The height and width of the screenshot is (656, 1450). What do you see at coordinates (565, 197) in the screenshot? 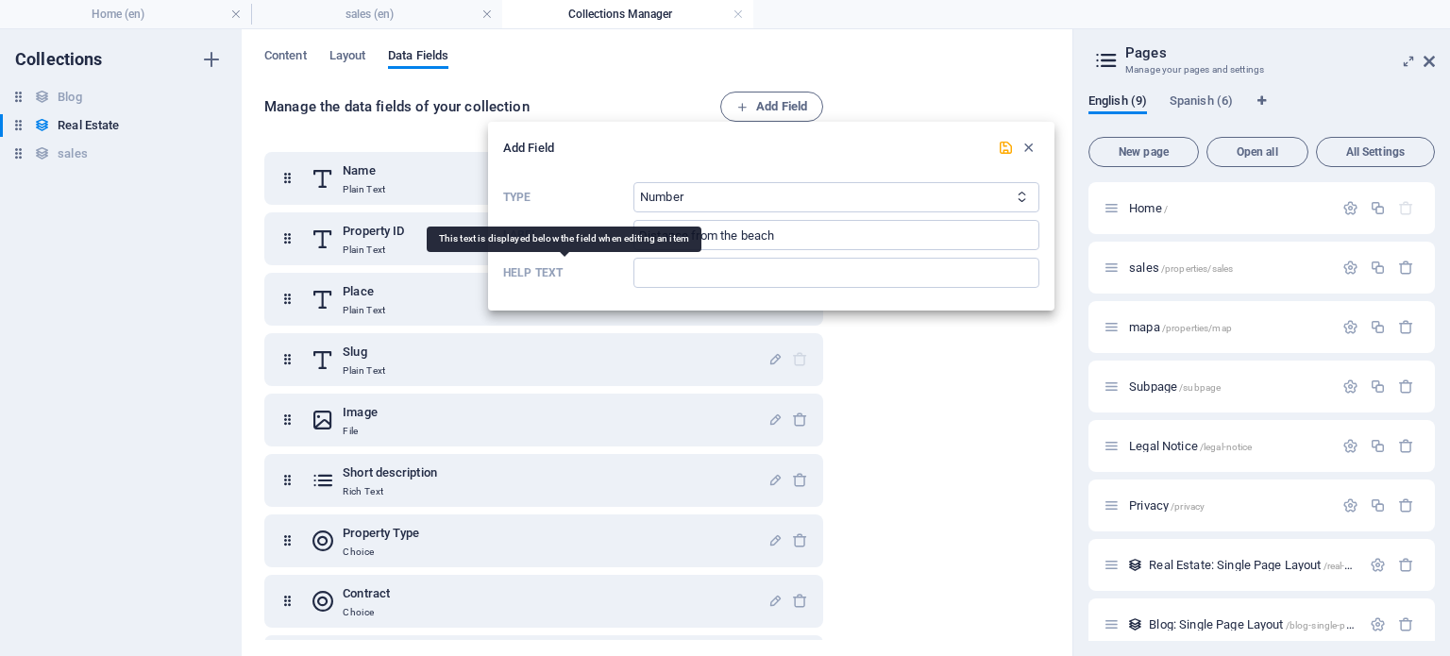
I see `p: Type` at bounding box center [565, 197].